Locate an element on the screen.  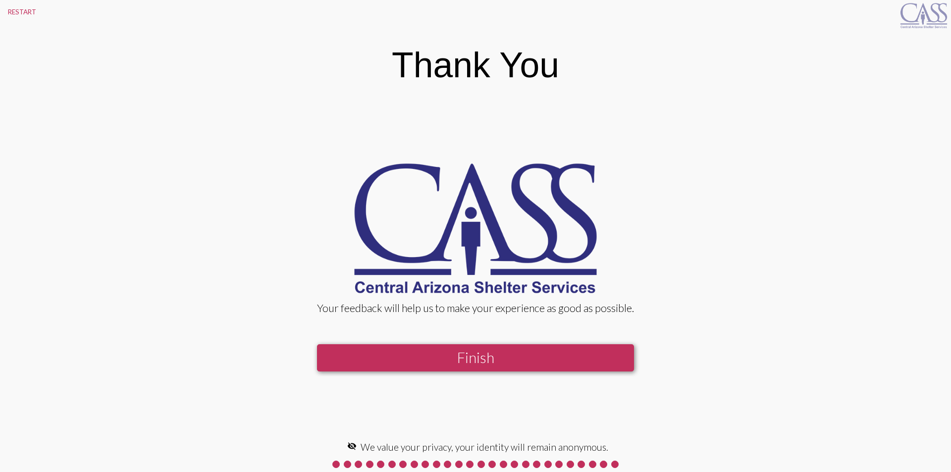
span: We value your privacy, your identity will remain anonymous. is located at coordinates (484, 447).